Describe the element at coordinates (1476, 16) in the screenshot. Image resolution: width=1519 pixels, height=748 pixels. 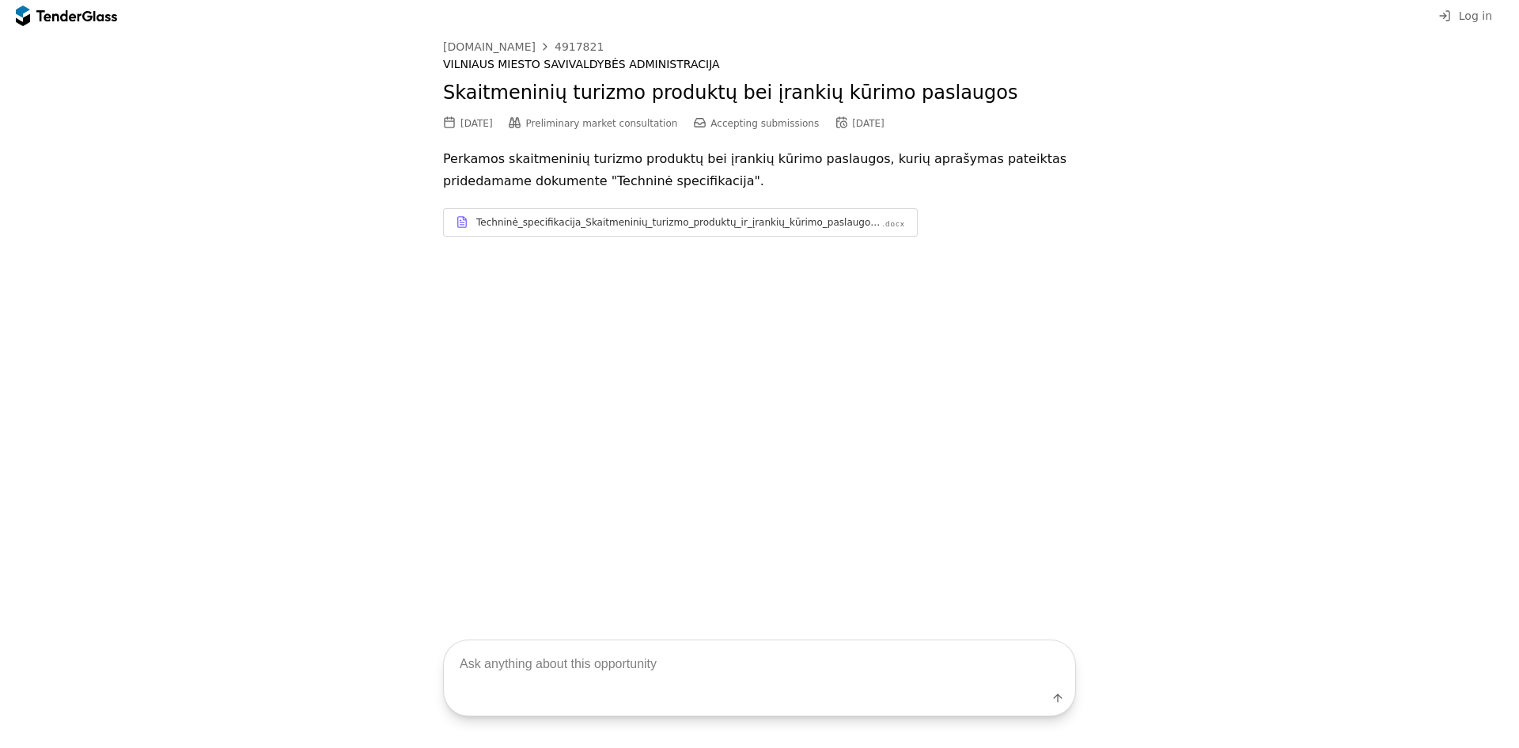
I see `span: Log in` at that location.